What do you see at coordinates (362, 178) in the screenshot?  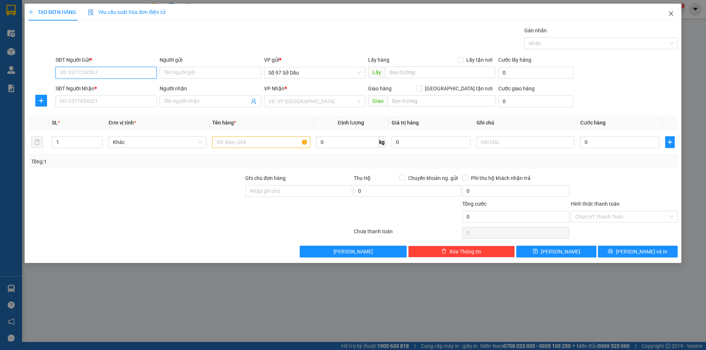 I see `span: Thu Hộ` at bounding box center [362, 178].